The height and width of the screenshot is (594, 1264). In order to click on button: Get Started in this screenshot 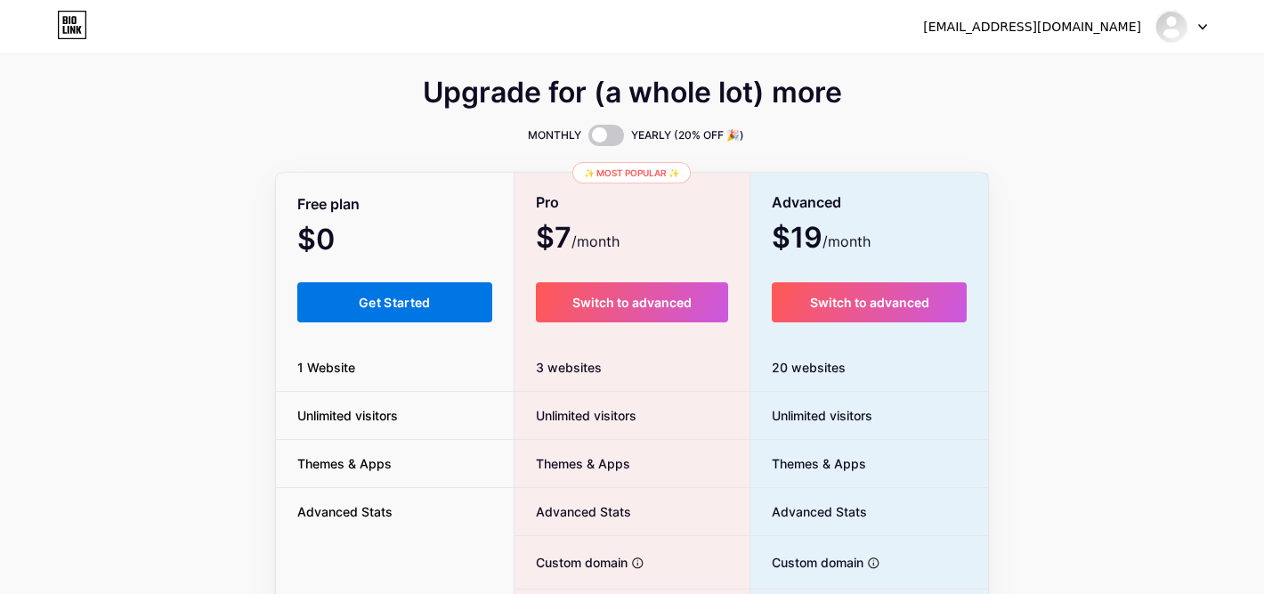, I will do `click(394, 302)`.